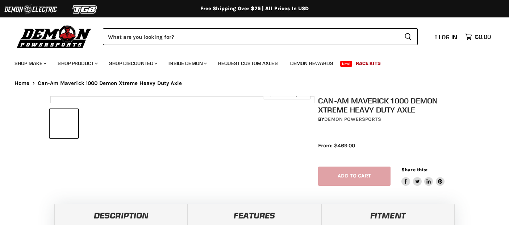  Describe the element at coordinates (85, 9) in the screenshot. I see `img: TGB Logo 2` at that location.